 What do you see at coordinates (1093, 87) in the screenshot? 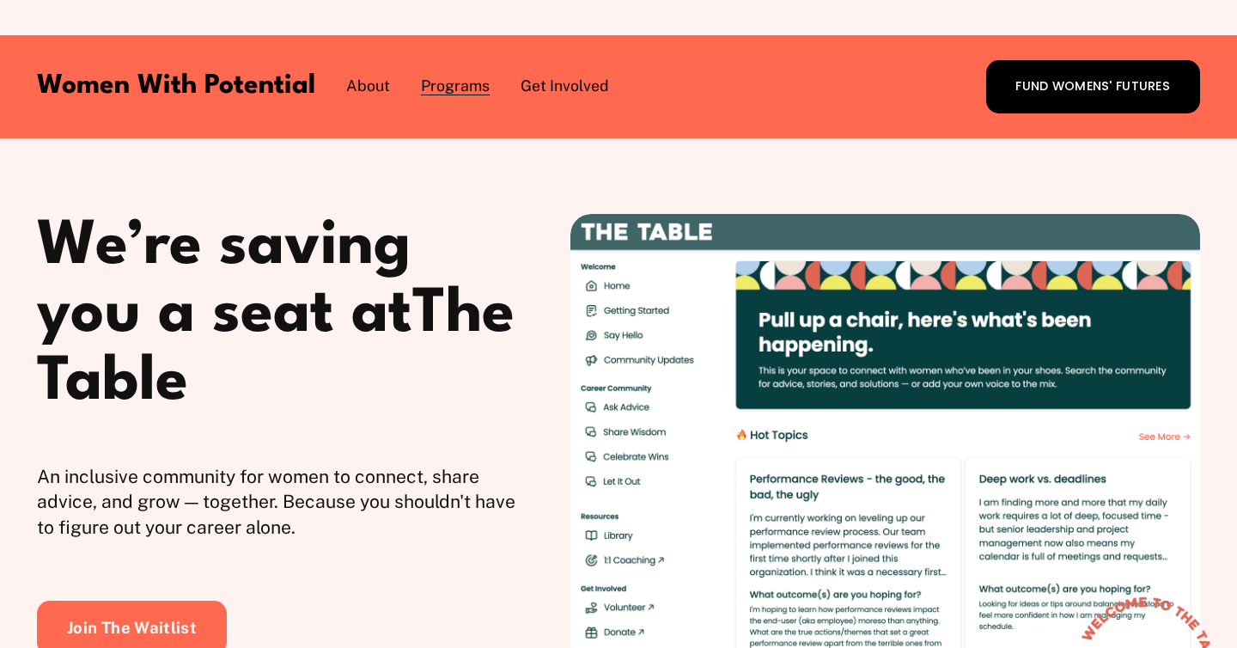
I see `a: FUND WOMENS' FUTURES` at bounding box center [1093, 87].